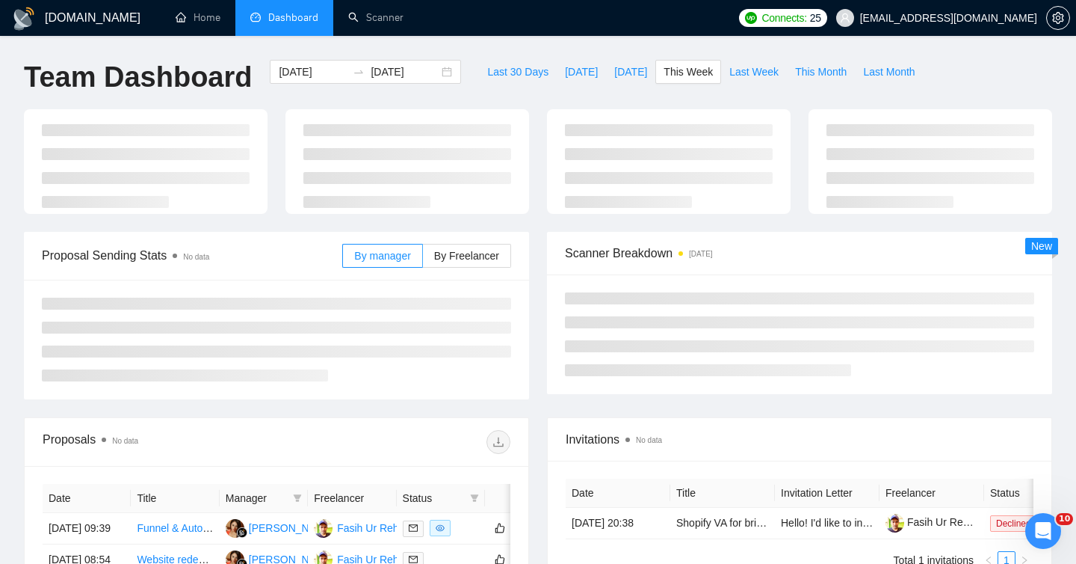 Image resolution: width=1076 pixels, height=564 pixels. What do you see at coordinates (1058, 18) in the screenshot?
I see `a: setting` at bounding box center [1058, 18].